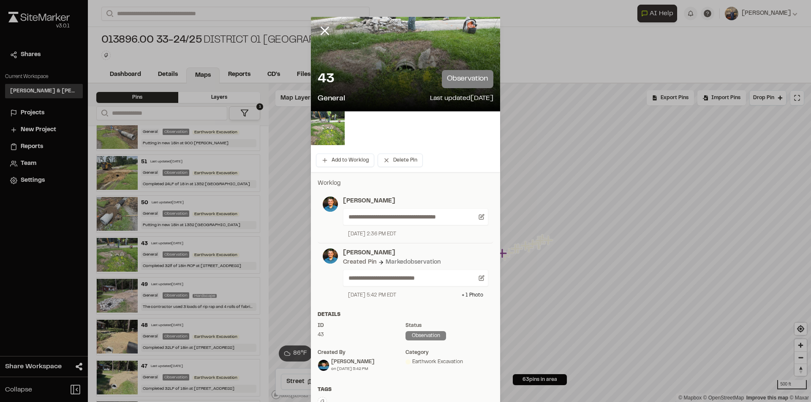 Image resolution: width=811 pixels, height=402 pixels. What do you see at coordinates (467, 79) in the screenshot?
I see `p: observation` at bounding box center [467, 79].